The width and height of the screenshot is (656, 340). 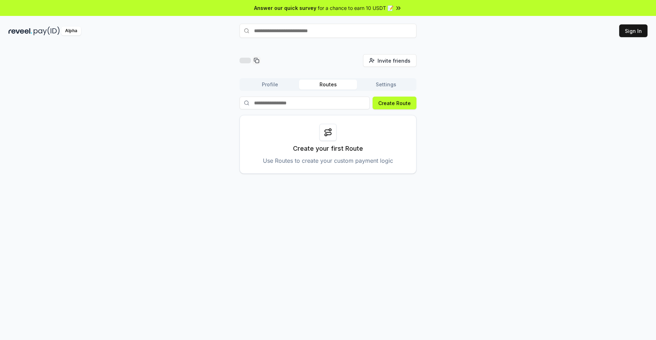 I want to click on button: Profile, so click(x=270, y=85).